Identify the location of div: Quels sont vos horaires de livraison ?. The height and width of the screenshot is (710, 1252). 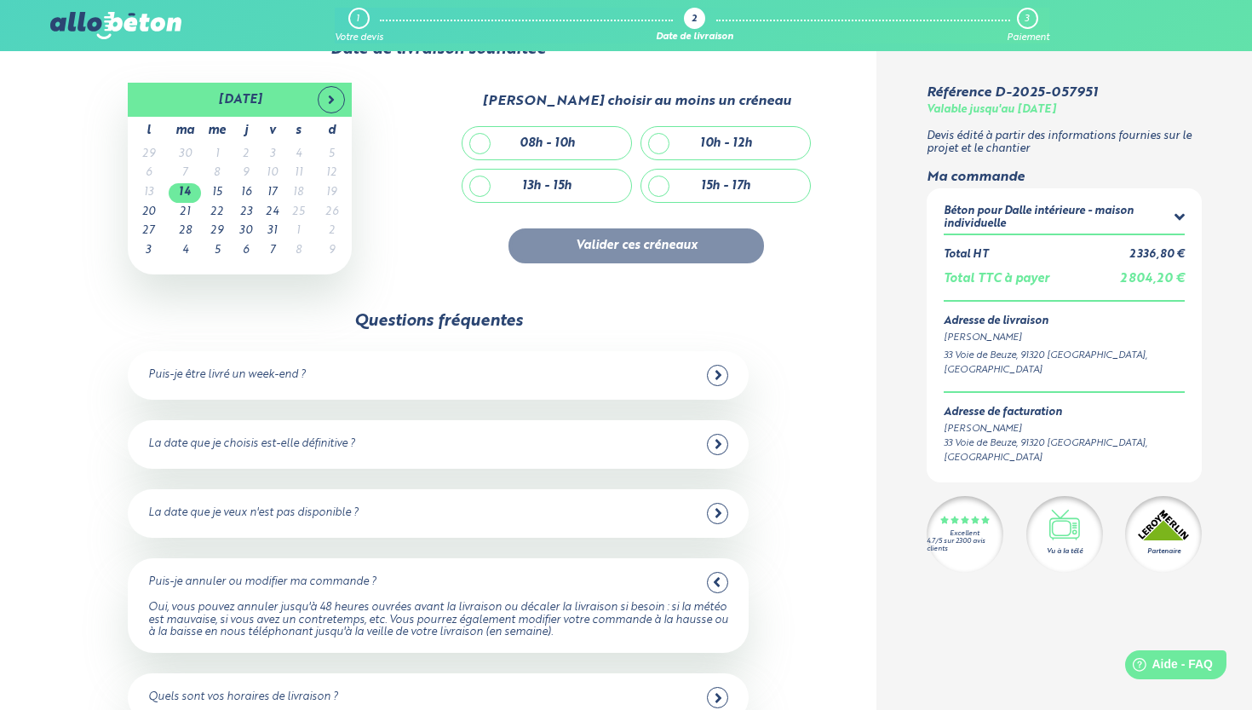
(243, 697).